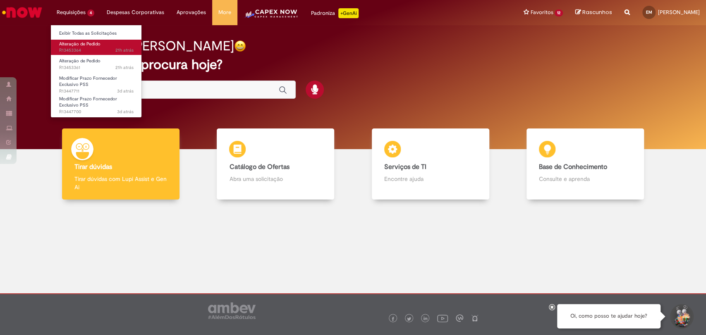 The image size is (706, 335). What do you see at coordinates (240, 46) in the screenshot?
I see `img: happy-face.png` at bounding box center [240, 46].